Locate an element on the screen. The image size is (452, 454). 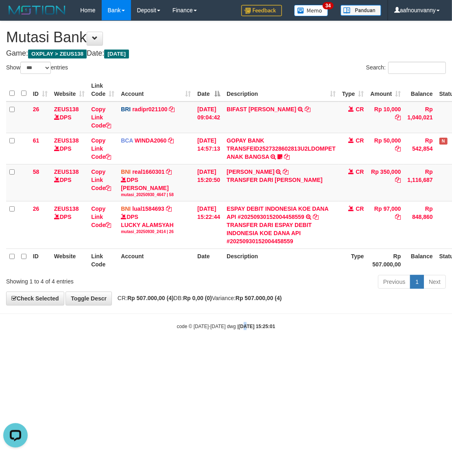
a: GOPAY BANK TRANSFEID2527328602813U2LDOMPET ANAK BANGSA is located at coordinates (281, 149).